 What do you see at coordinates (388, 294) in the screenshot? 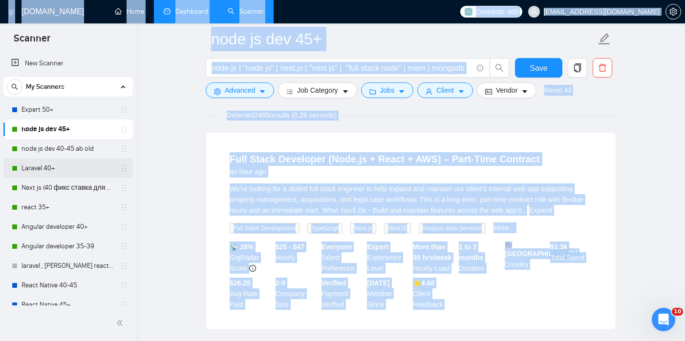
I see `div: Member Since` at bounding box center [388, 294].